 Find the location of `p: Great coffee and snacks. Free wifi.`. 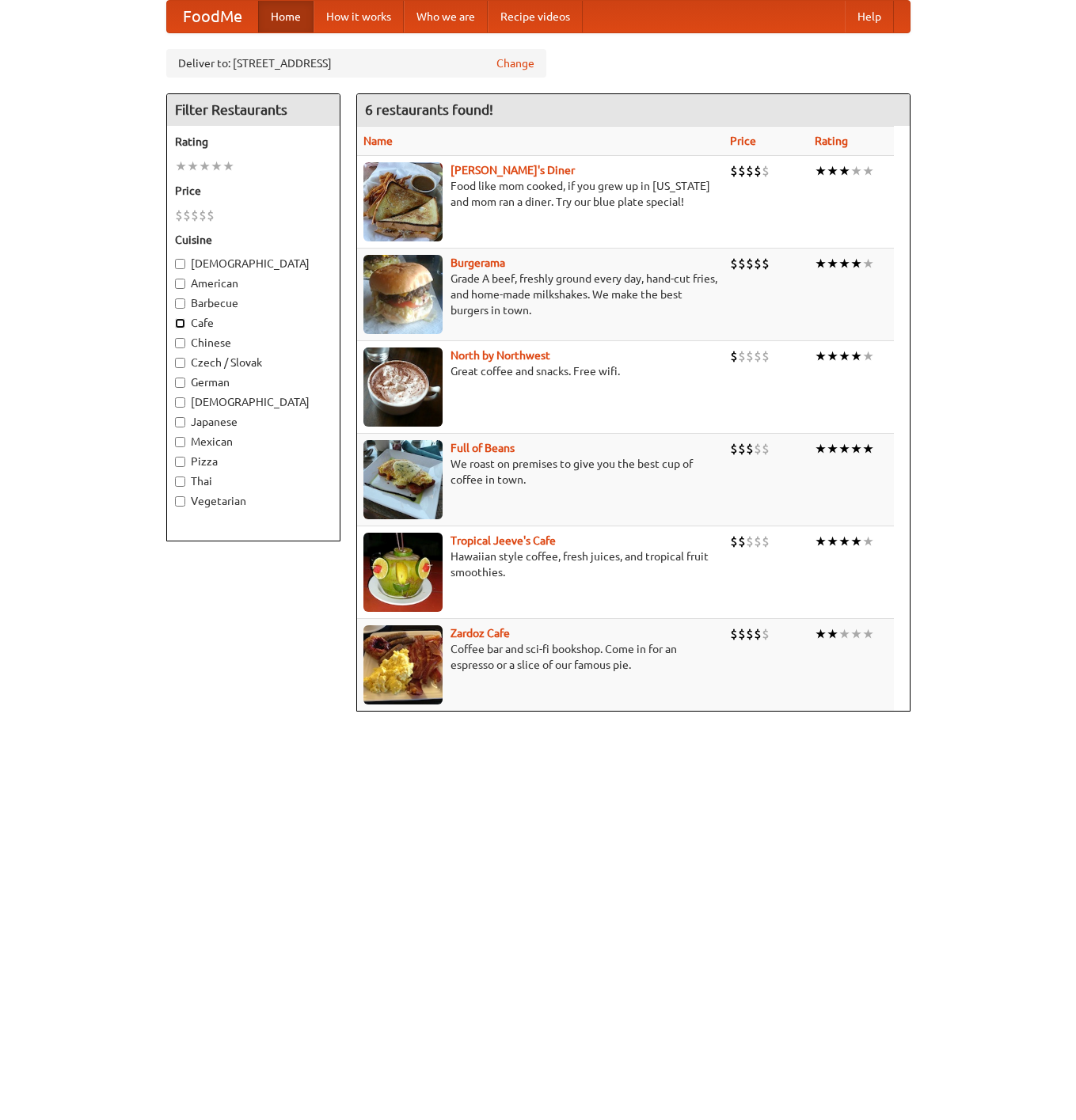

p: Great coffee and snacks. Free wifi. is located at coordinates (540, 371).